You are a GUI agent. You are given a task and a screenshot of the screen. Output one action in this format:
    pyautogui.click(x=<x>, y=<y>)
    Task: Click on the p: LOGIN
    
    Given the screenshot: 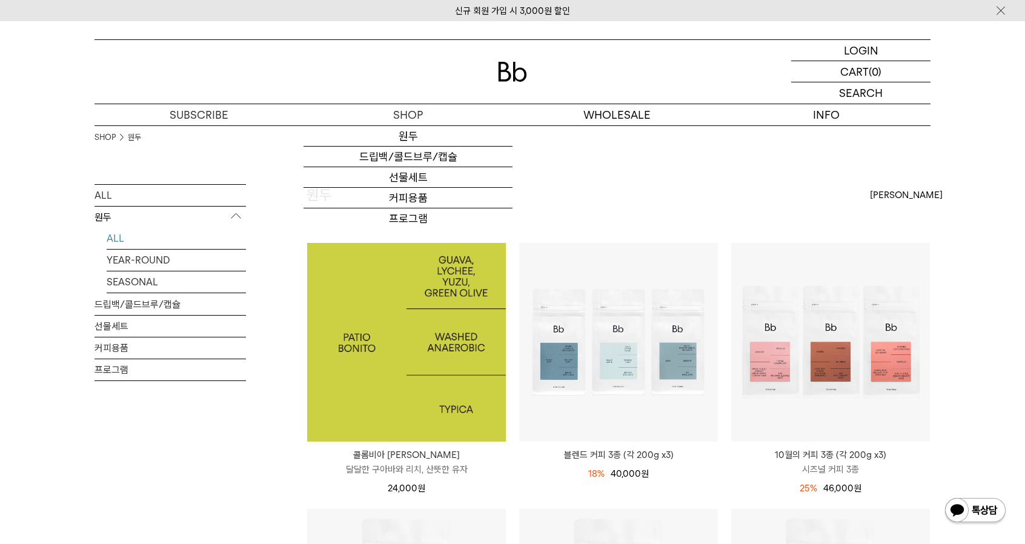 What is the action you would take?
    pyautogui.click(x=860, y=50)
    